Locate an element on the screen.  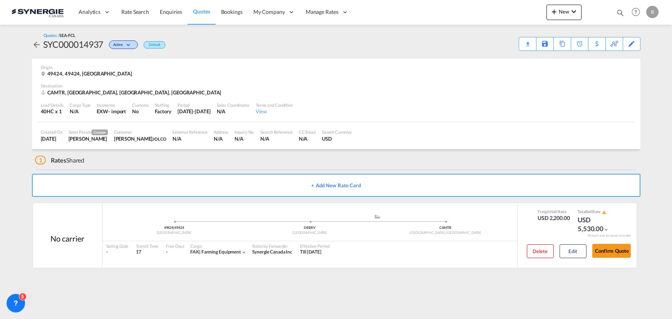
button: icon-alert is located at coordinates (604, 212).